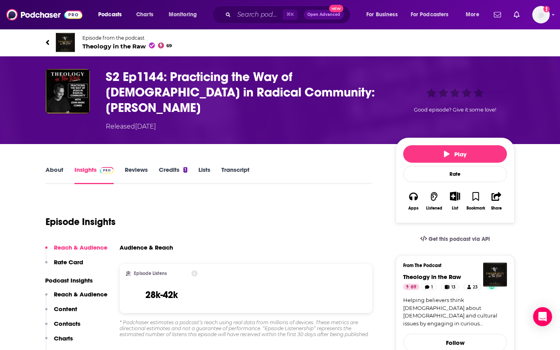 This screenshot has height=350, width=560. What do you see at coordinates (145, 15) in the screenshot?
I see `span: Charts` at bounding box center [145, 15].